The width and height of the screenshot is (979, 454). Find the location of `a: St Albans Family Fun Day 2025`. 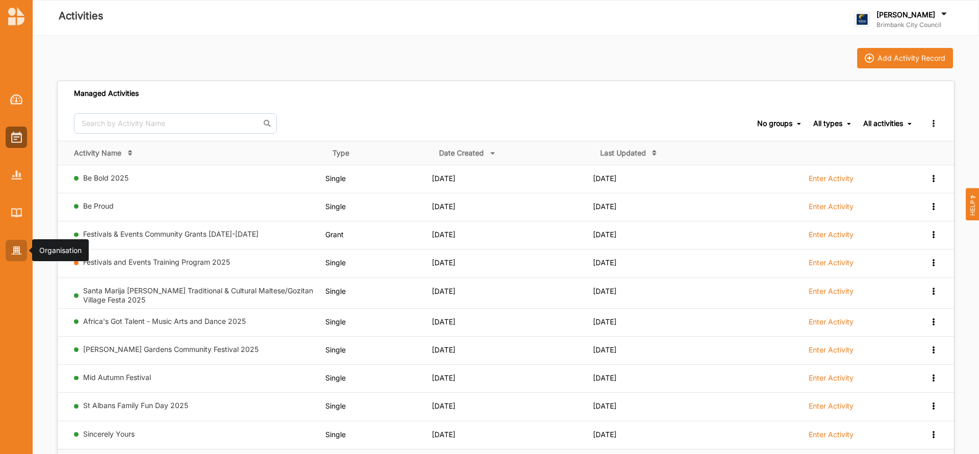

a: St Albans Family Fun Day 2025 is located at coordinates (136, 405).